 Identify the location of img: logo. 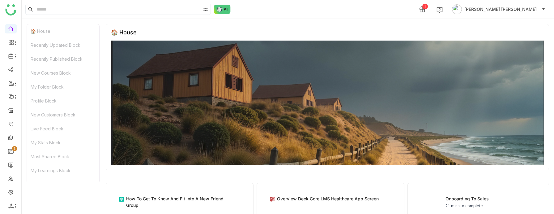
(11, 10).